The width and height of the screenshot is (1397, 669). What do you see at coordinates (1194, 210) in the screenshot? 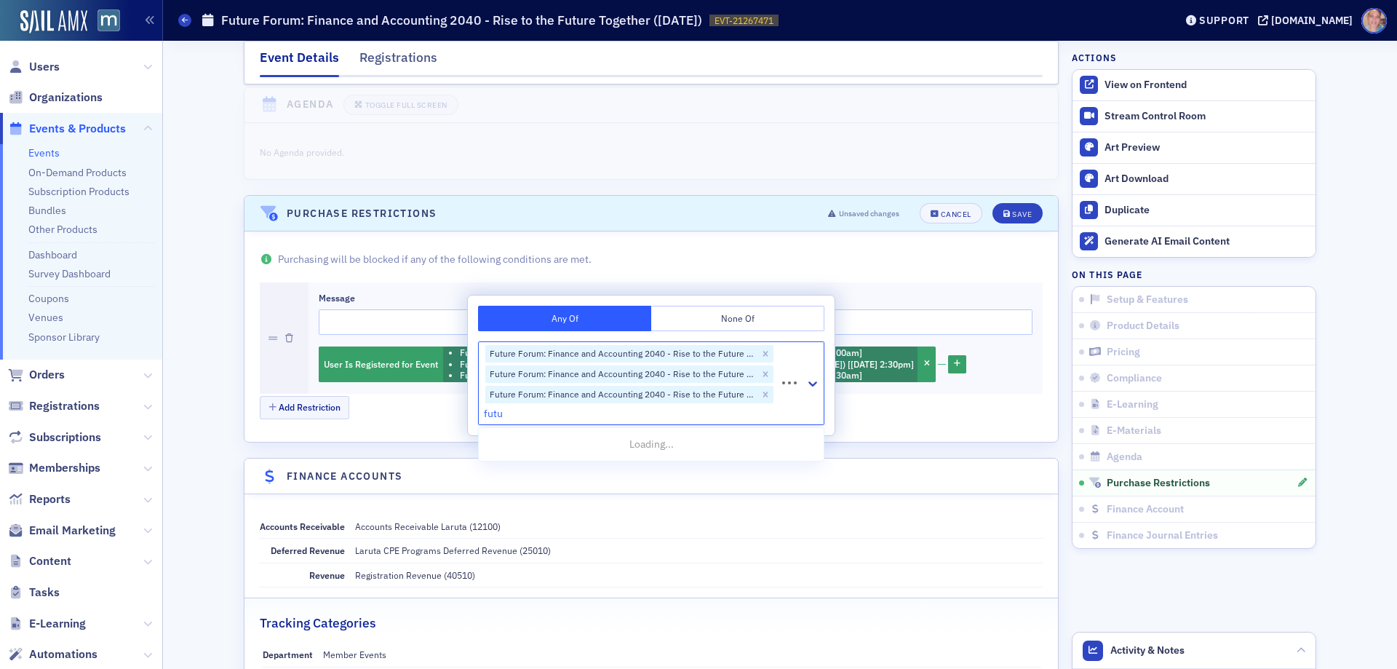
I see `button: Duplicate` at bounding box center [1194, 210].